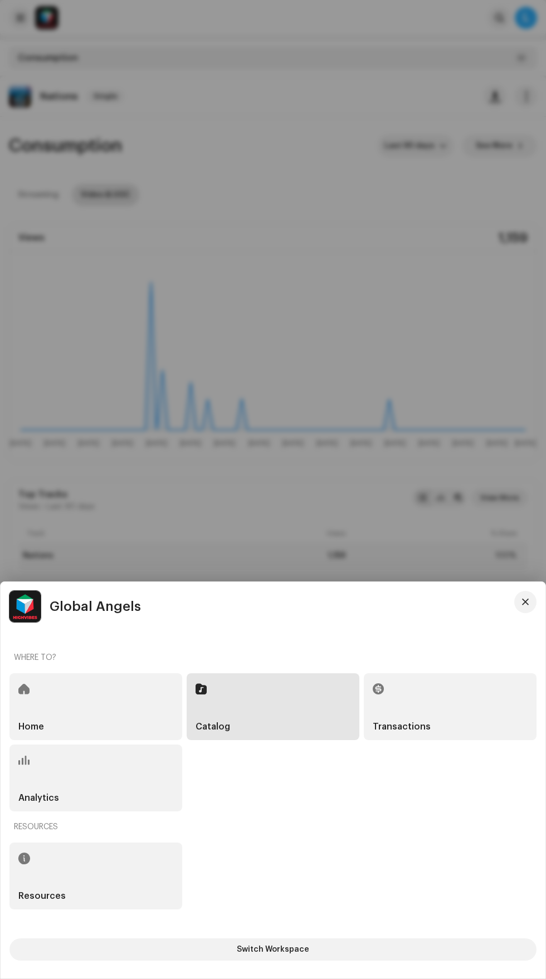 This screenshot has width=546, height=979. What do you see at coordinates (42, 896) in the screenshot?
I see `h5: Resources` at bounding box center [42, 896].